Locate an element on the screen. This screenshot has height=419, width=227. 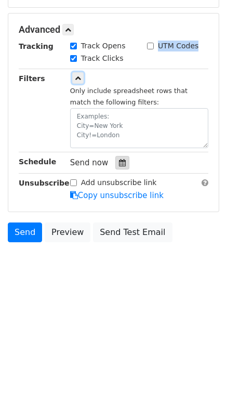
label: Track Clicks is located at coordinates (102, 58).